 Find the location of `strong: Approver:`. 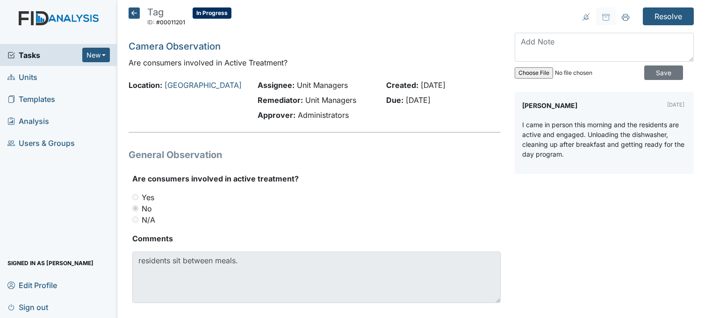

strong: Approver: is located at coordinates (276, 115).